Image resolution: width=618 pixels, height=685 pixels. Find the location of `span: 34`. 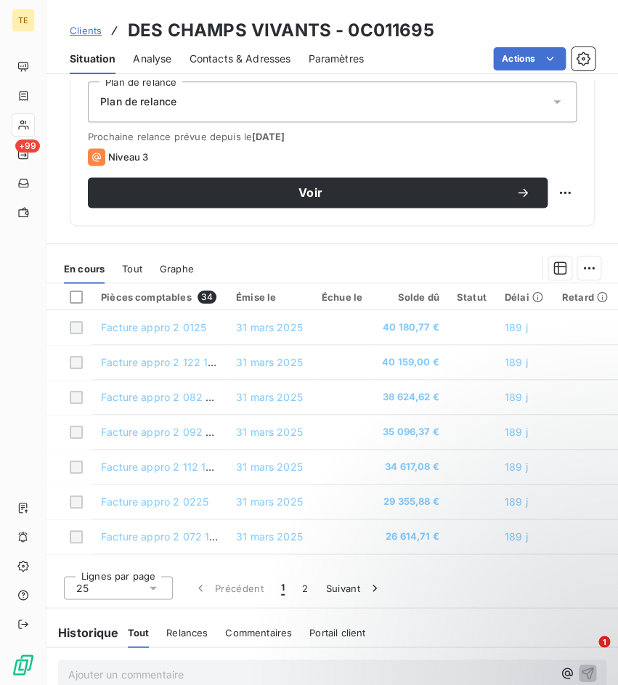

span: 34 is located at coordinates (207, 296).